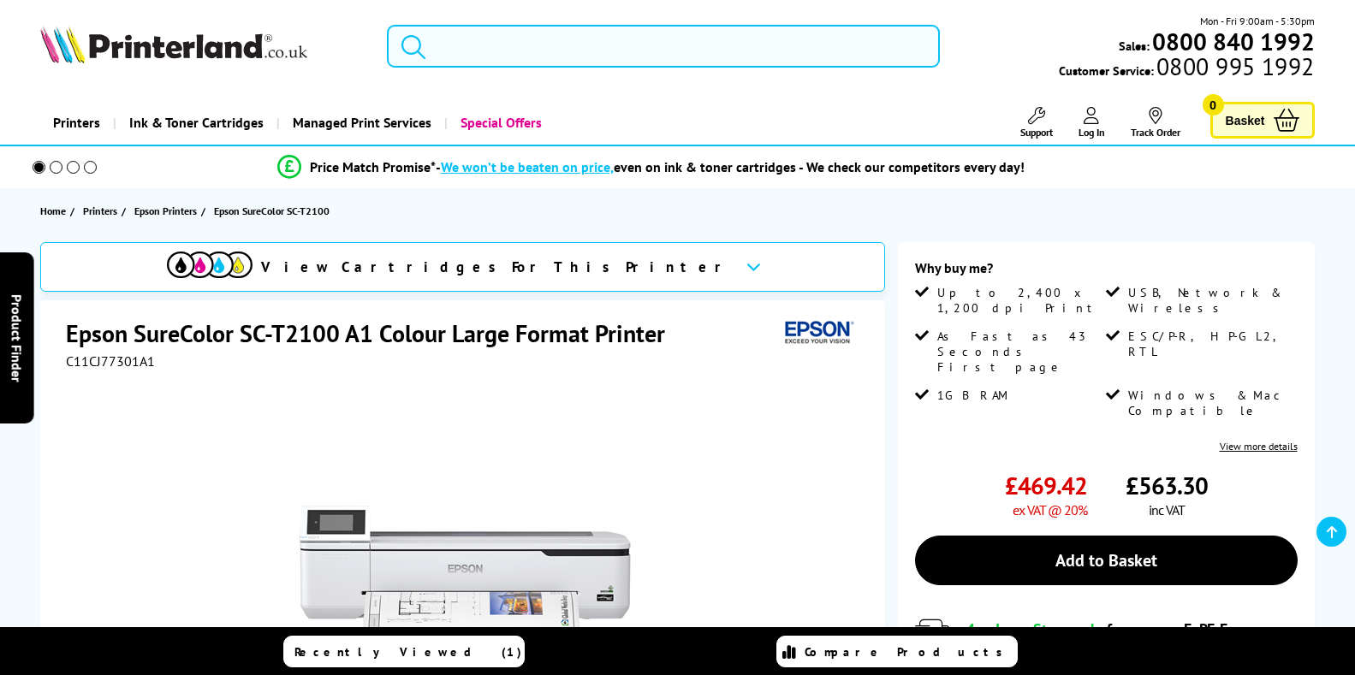 This screenshot has height=675, width=1355. Describe the element at coordinates (53, 211) in the screenshot. I see `span: Home` at that location.